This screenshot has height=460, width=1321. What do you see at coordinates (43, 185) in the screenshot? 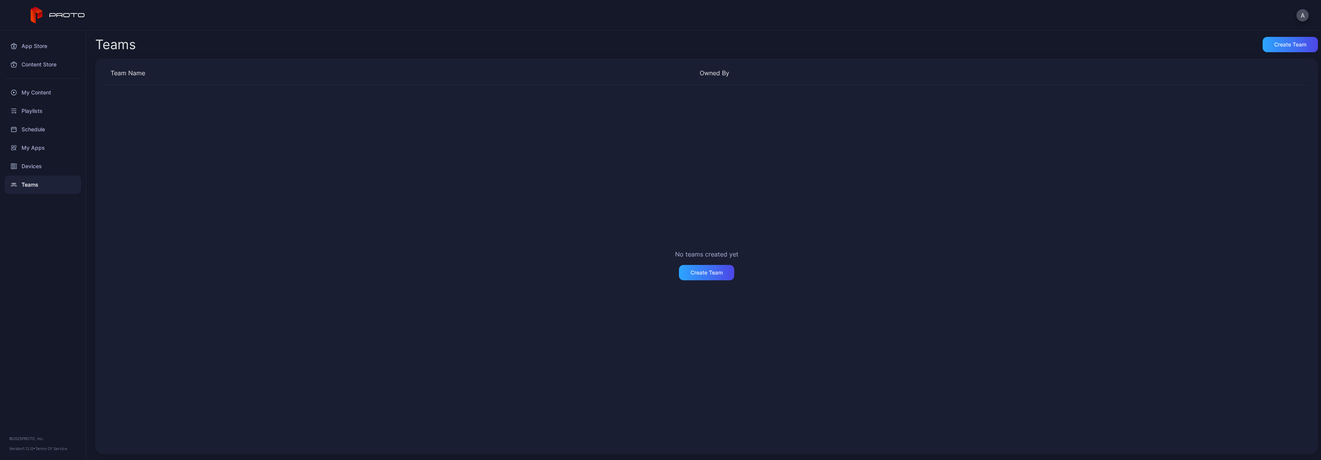
I see `a: Teams` at bounding box center [43, 185].